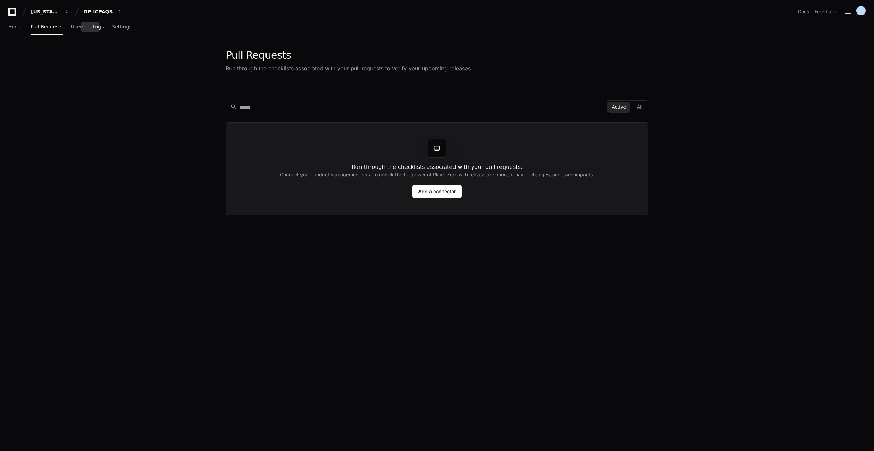  I want to click on div: Run through the checklists associated with your pull requests to verify your upcoming releases., so click(349, 68).